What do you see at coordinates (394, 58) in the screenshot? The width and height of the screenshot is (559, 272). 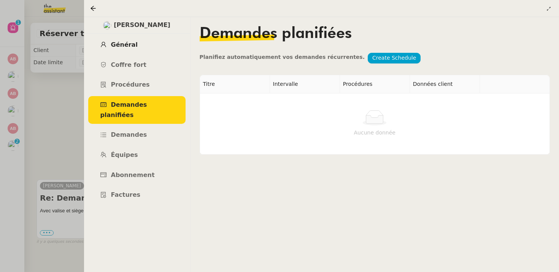 I see `button: Create Schedule` at bounding box center [394, 58].